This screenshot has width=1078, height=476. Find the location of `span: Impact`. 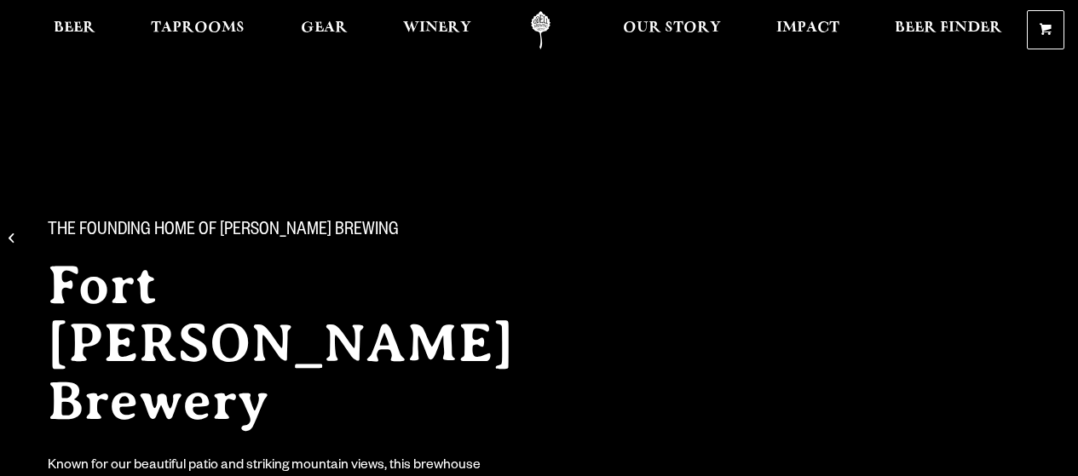

span: Impact is located at coordinates (808, 28).